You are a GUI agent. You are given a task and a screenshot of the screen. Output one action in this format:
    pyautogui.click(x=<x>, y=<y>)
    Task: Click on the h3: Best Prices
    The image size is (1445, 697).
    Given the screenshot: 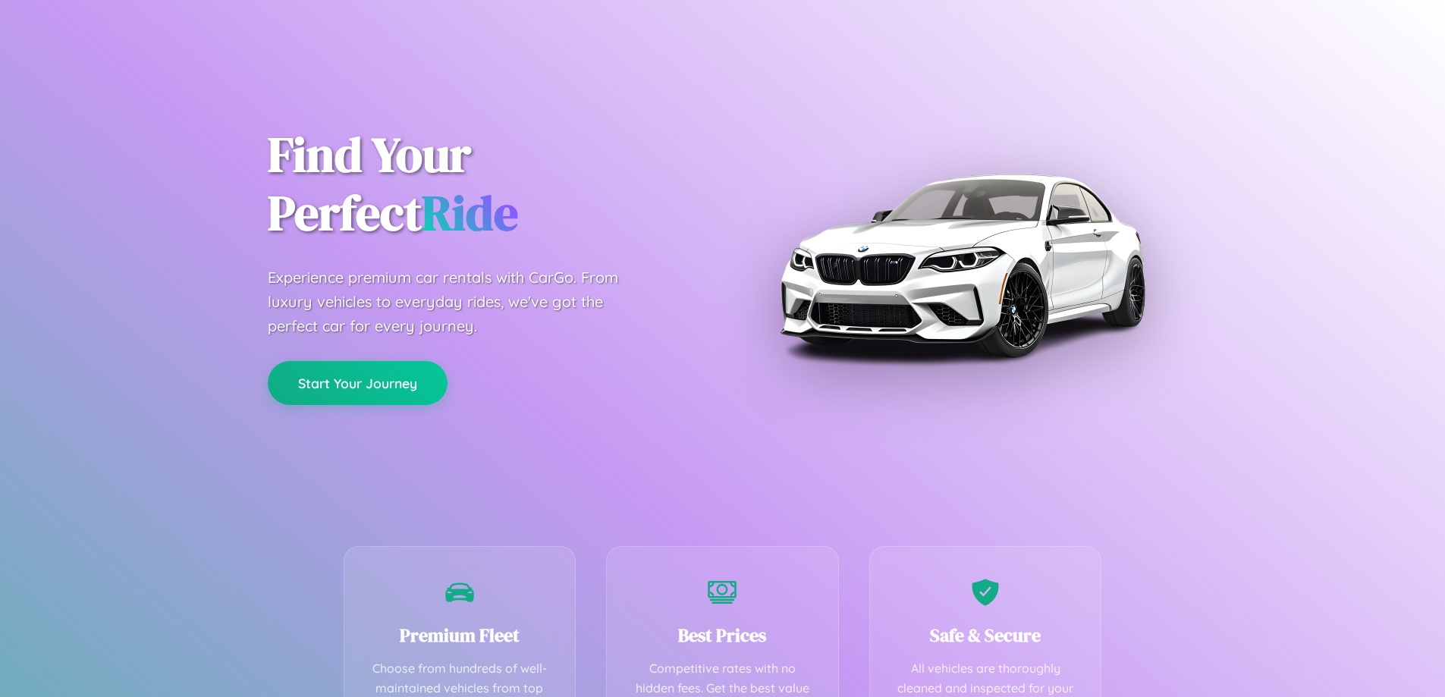 What is the action you would take?
    pyautogui.click(x=722, y=635)
    